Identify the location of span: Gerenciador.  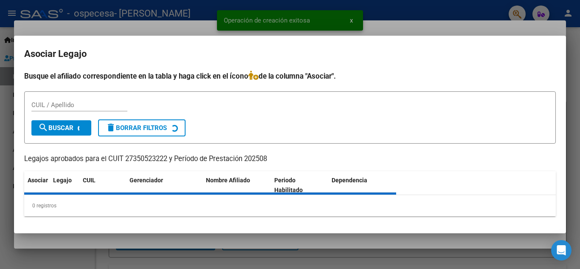
(146, 180).